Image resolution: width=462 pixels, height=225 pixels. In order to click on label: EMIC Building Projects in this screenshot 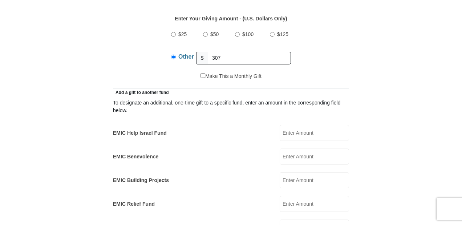, I will do `click(141, 180)`.